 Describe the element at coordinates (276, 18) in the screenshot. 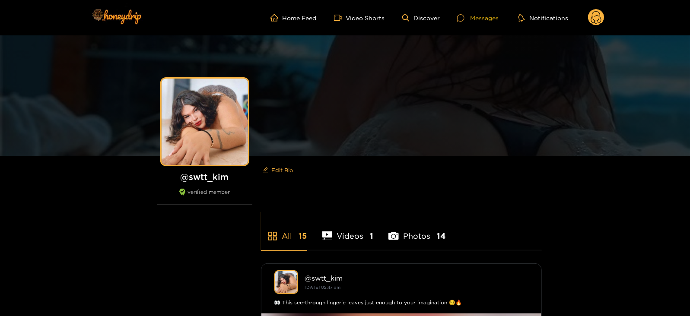

I see `span: home` at that location.